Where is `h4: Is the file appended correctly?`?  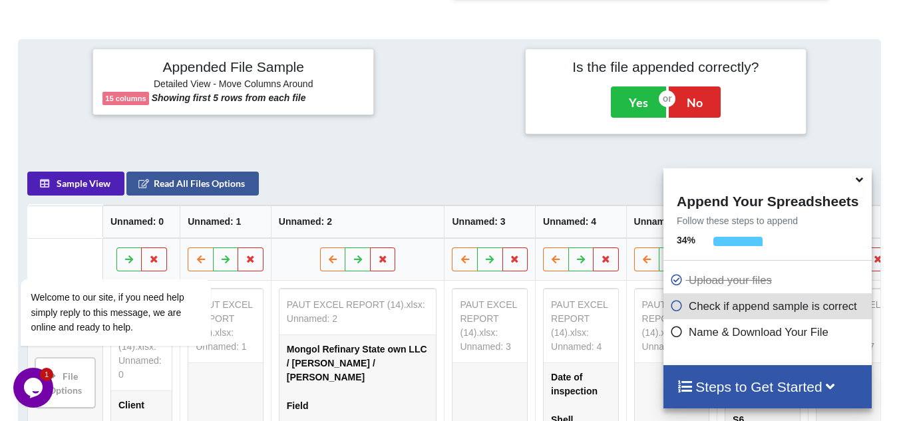 h4: Is the file appended correctly? is located at coordinates (665, 67).